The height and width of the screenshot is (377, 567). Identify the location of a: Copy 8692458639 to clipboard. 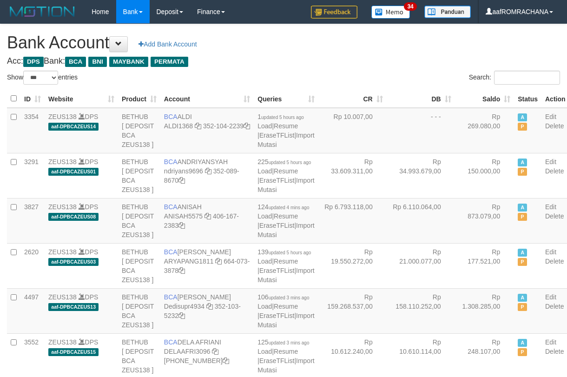
(226, 360).